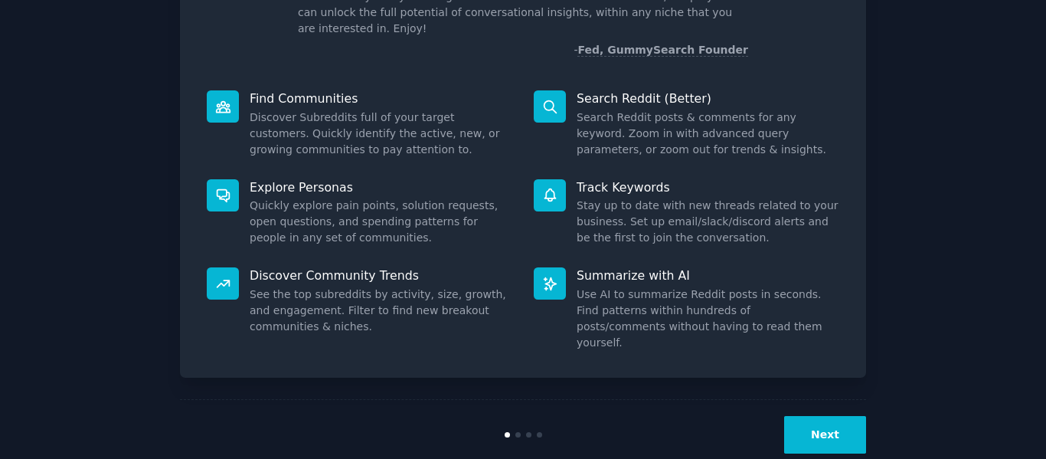  What do you see at coordinates (707, 275) in the screenshot?
I see `p: Summarize with AI` at bounding box center [707, 275].